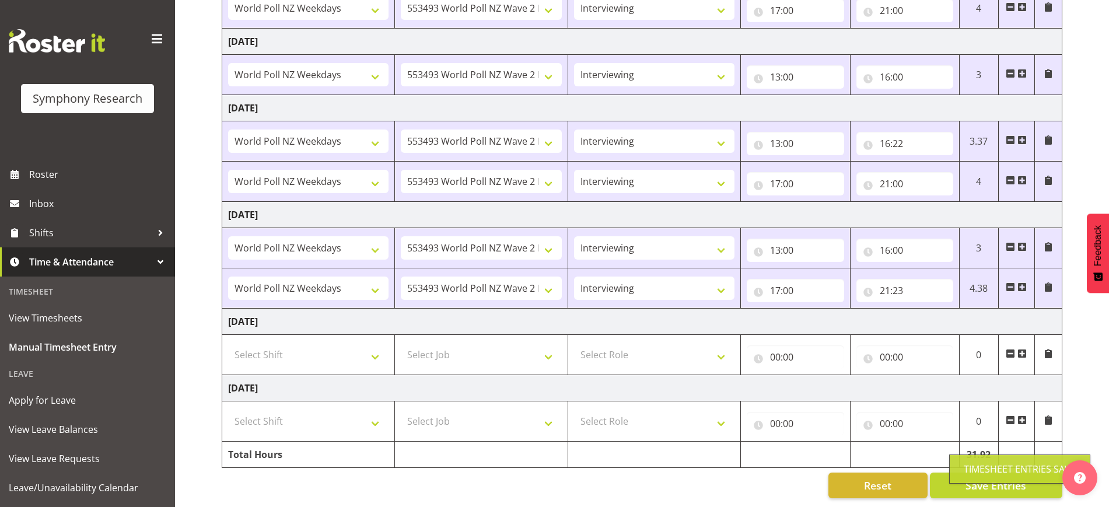 This screenshot has width=1109, height=507. Describe the element at coordinates (88, 488) in the screenshot. I see `a: Leave/Unavailability Calendar` at that location.